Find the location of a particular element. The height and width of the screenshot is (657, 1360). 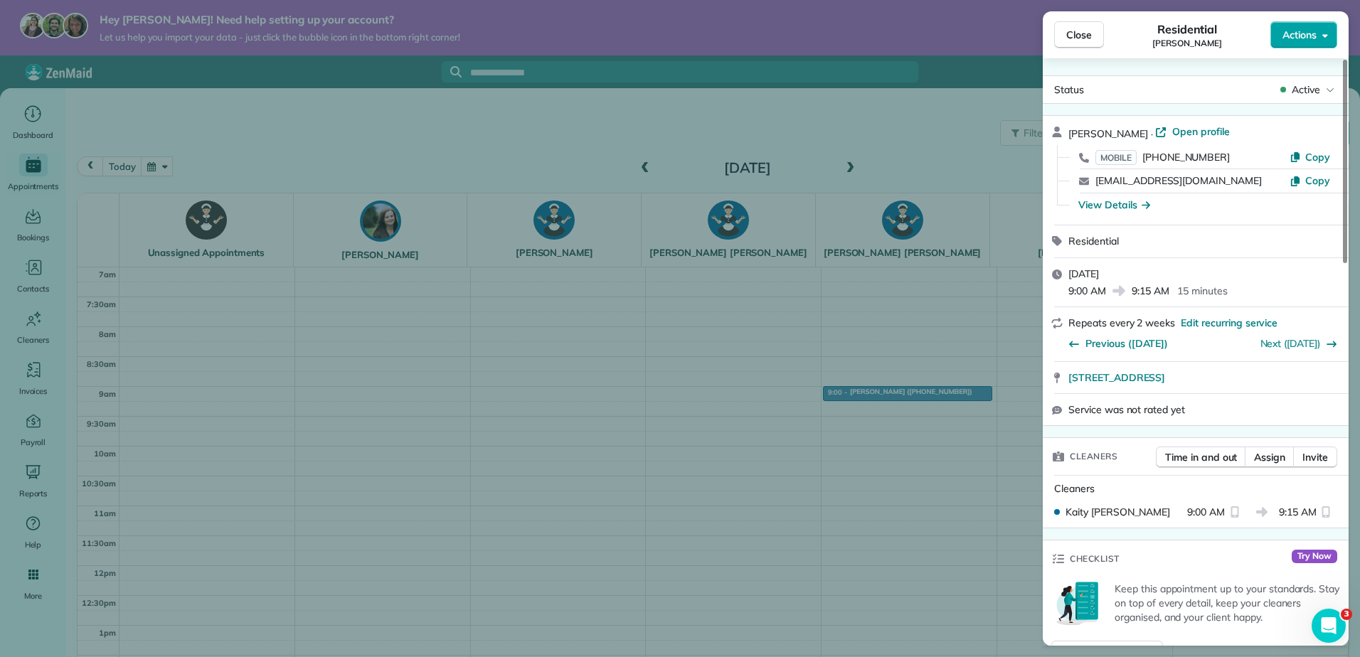

button: View Details is located at coordinates (1114, 205).